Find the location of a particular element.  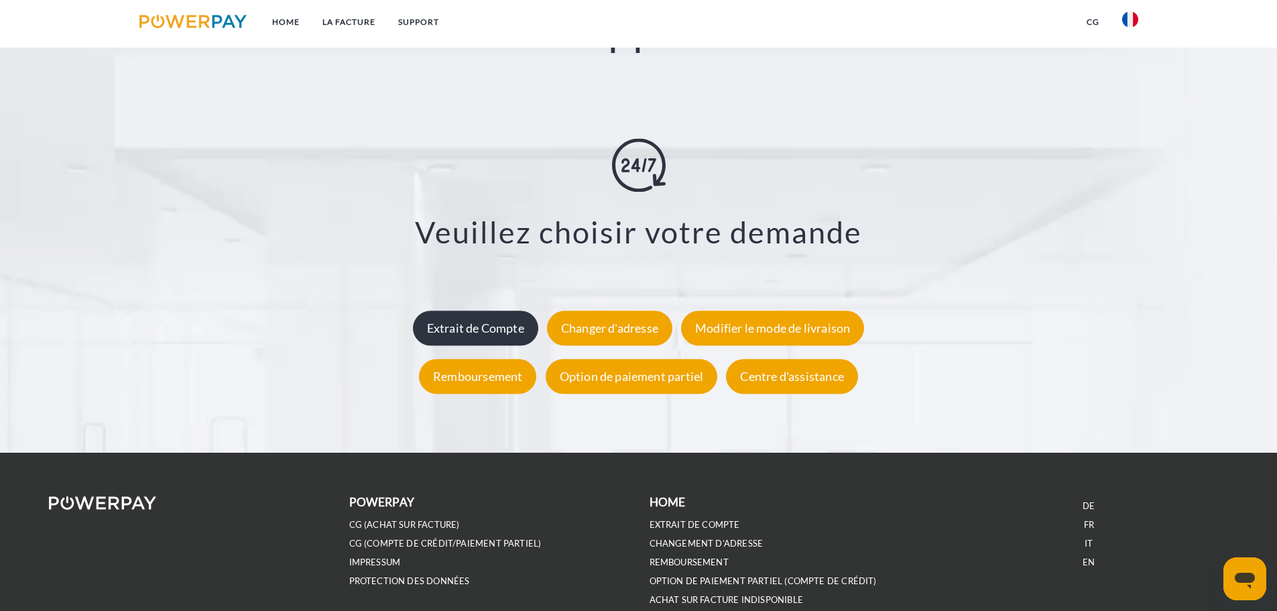

a: OPTION DE PAIEMENT PARTIEL (Compte de crédit) is located at coordinates (763, 580).